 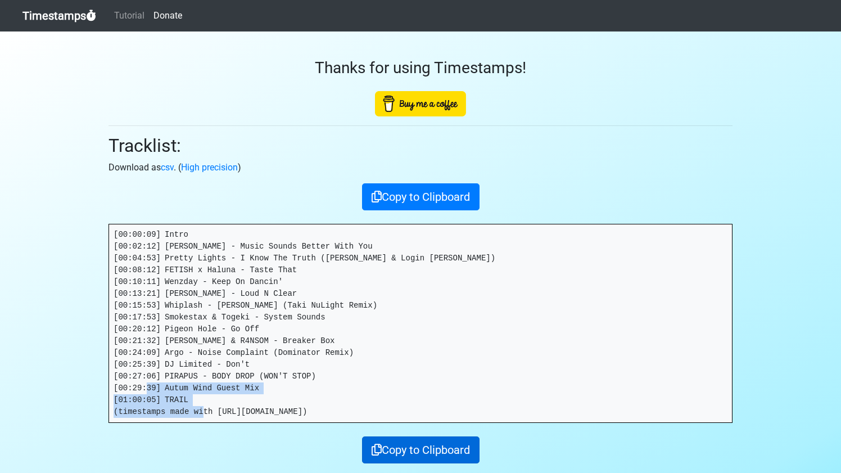 What do you see at coordinates (420, 68) in the screenshot?
I see `h3: Thanks for using Timestamps!` at bounding box center [420, 68].